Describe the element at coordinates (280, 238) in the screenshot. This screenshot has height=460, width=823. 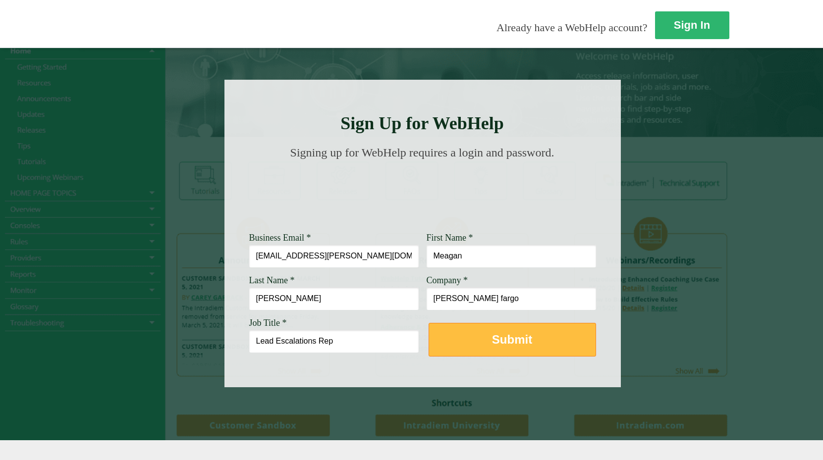
I see `span: Business Email *` at that location.